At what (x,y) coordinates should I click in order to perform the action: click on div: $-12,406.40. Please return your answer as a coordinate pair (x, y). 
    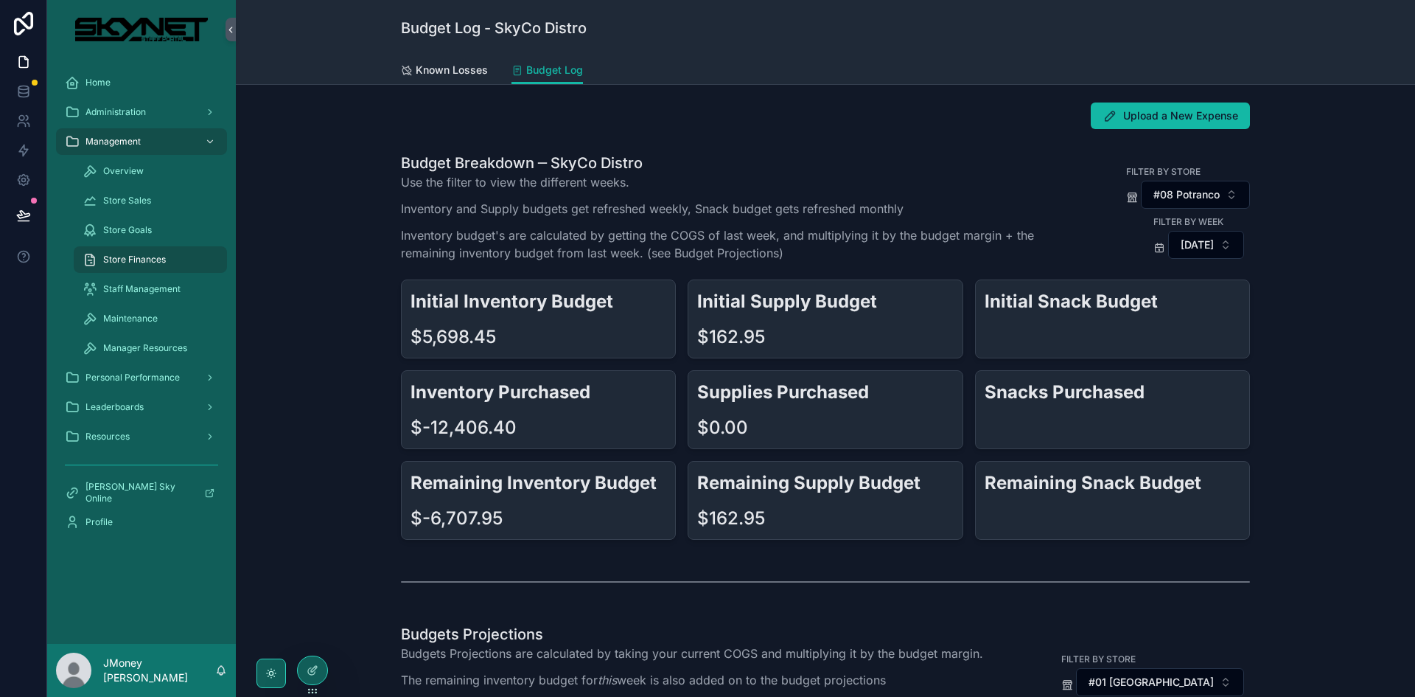
    Looking at the image, I should click on (464, 427).